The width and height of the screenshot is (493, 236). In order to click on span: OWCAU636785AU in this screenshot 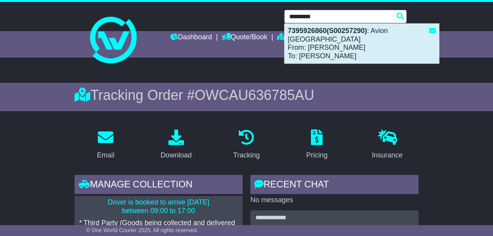, I will do `click(255, 95)`.